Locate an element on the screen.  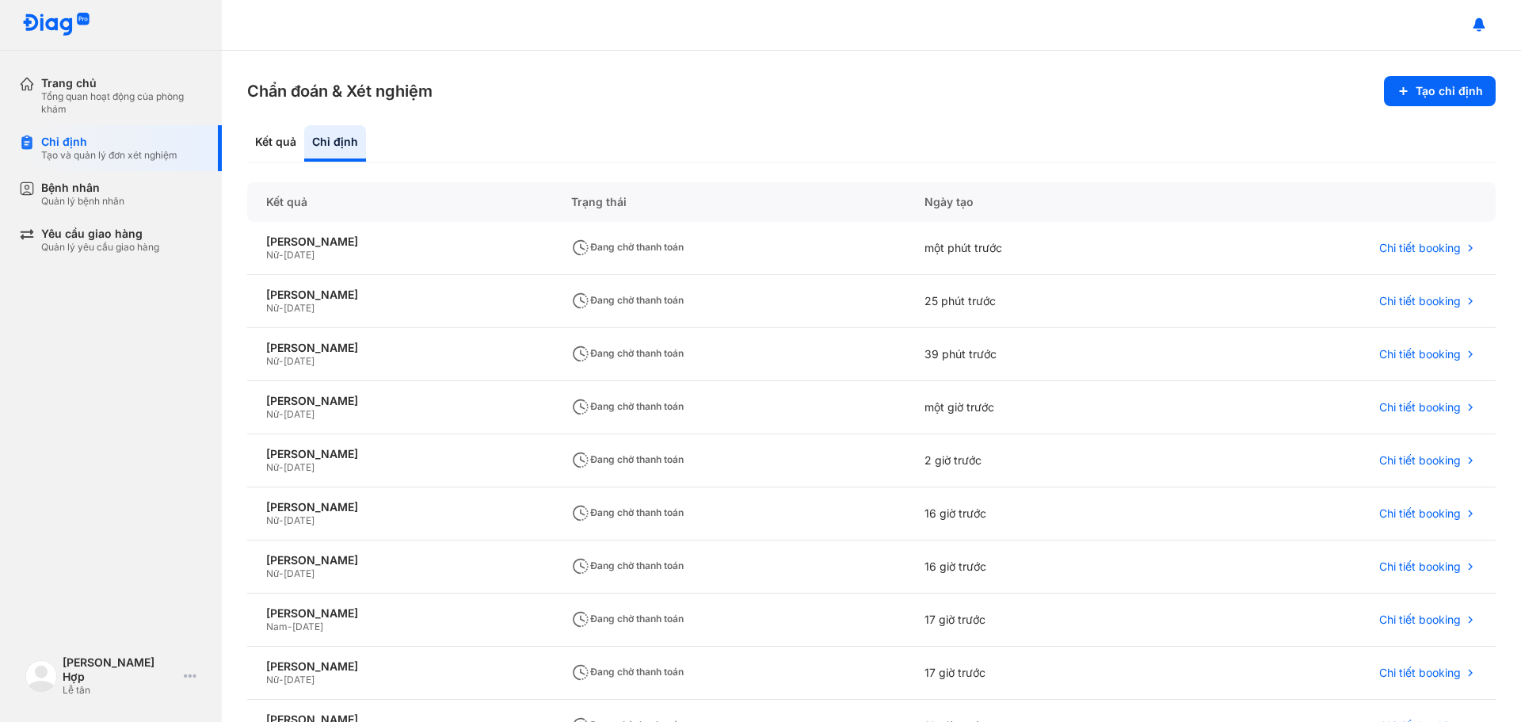
div: một phút trước is located at coordinates (1041, 248).